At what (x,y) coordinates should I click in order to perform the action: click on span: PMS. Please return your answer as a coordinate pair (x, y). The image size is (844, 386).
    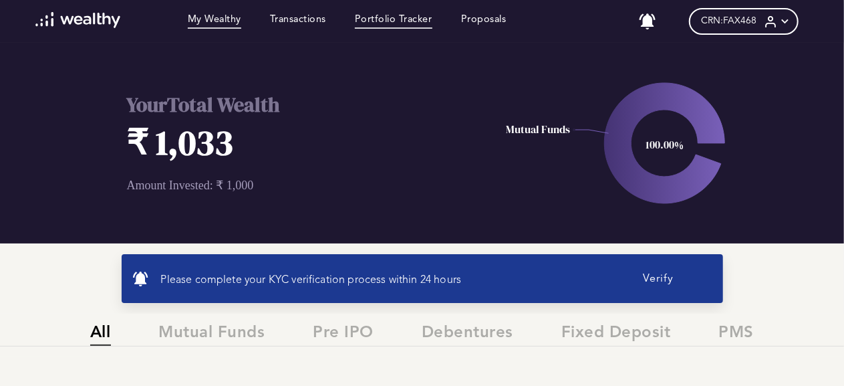
    Looking at the image, I should click on (736, 334).